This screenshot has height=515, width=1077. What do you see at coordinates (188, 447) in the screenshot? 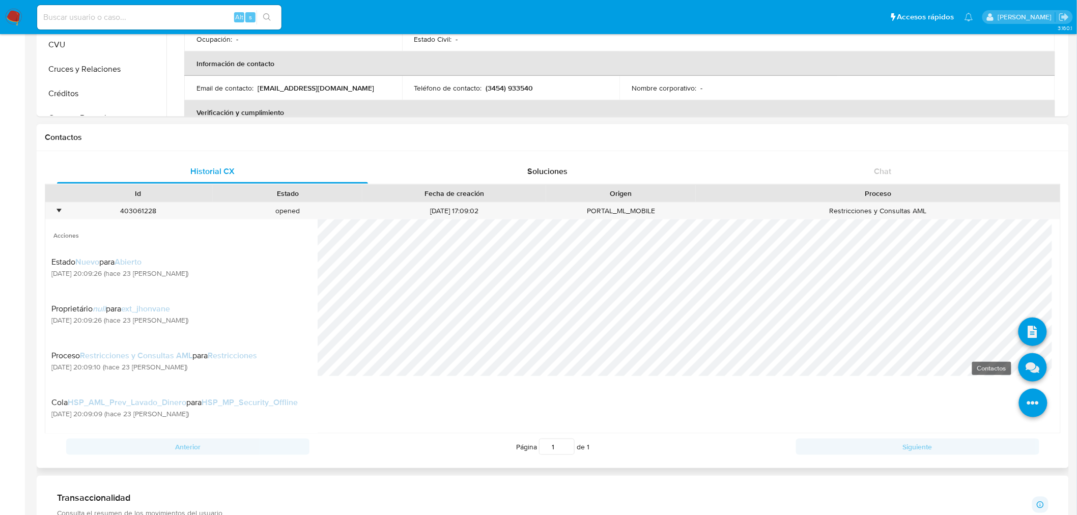
I see `button: Anterior` at bounding box center [188, 447].